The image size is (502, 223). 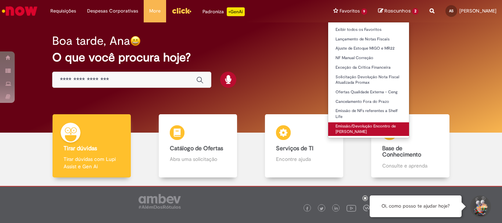 I want to click on span: 2, so click(x=416, y=11).